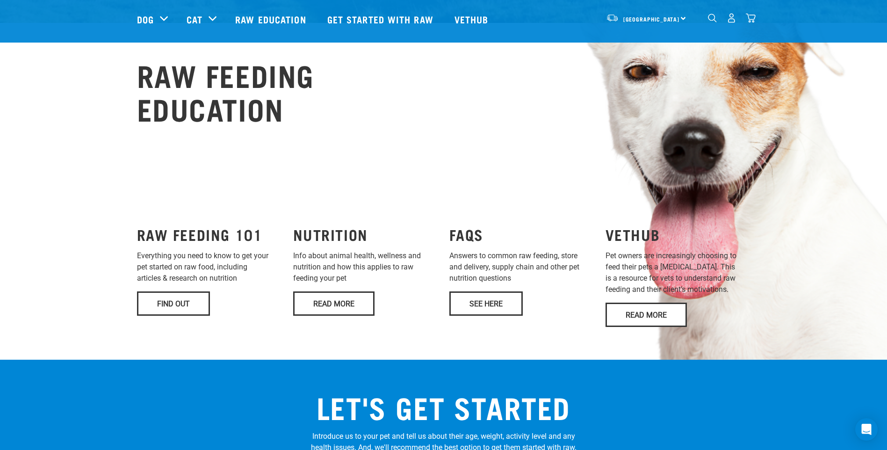 The image size is (887, 450). What do you see at coordinates (209, 267) in the screenshot?
I see `p: Everything you need to know to get your pet started on raw food, including articles & research on...` at bounding box center [209, 267].